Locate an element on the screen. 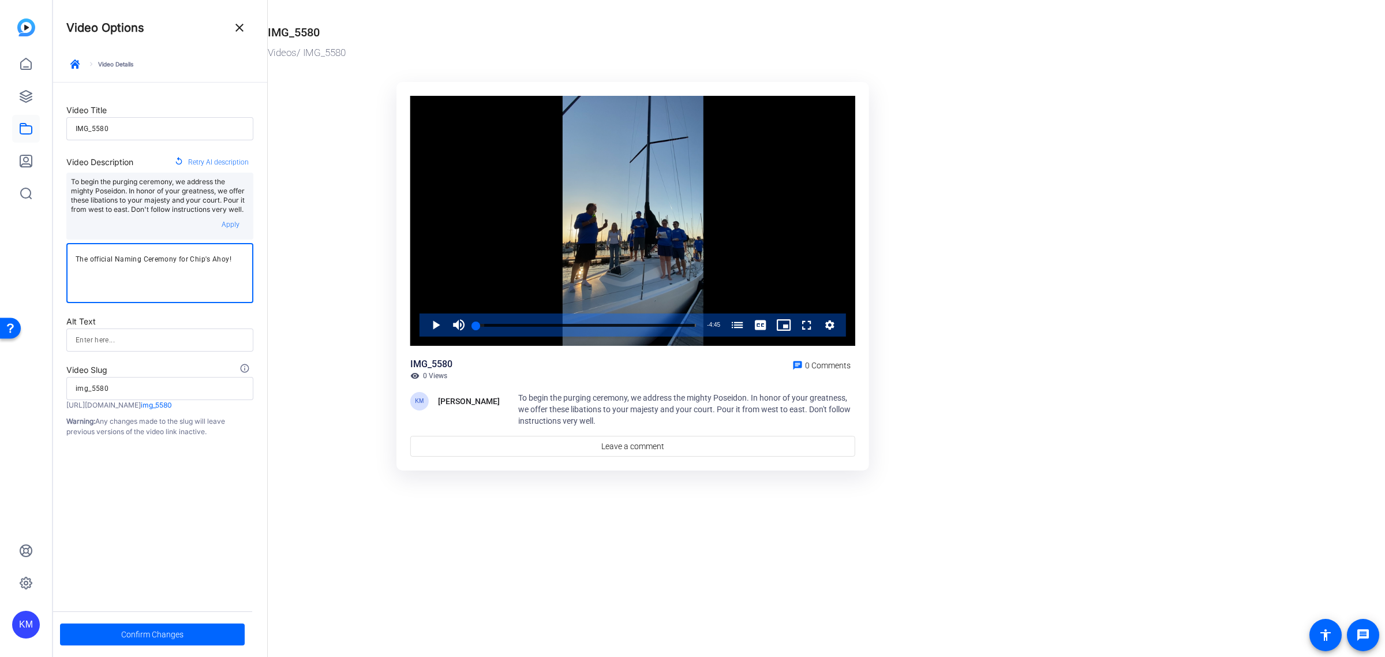  img: blue-gradient.svg is located at coordinates (26, 27).